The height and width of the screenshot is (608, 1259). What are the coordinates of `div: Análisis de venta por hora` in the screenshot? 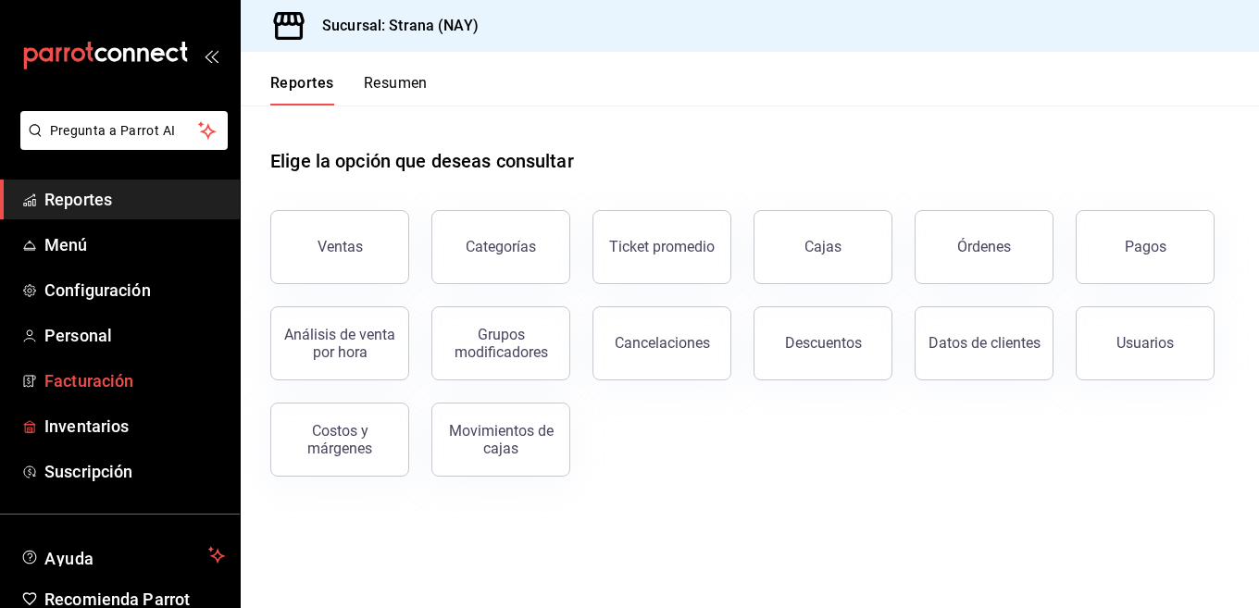 It's located at (340, 343).